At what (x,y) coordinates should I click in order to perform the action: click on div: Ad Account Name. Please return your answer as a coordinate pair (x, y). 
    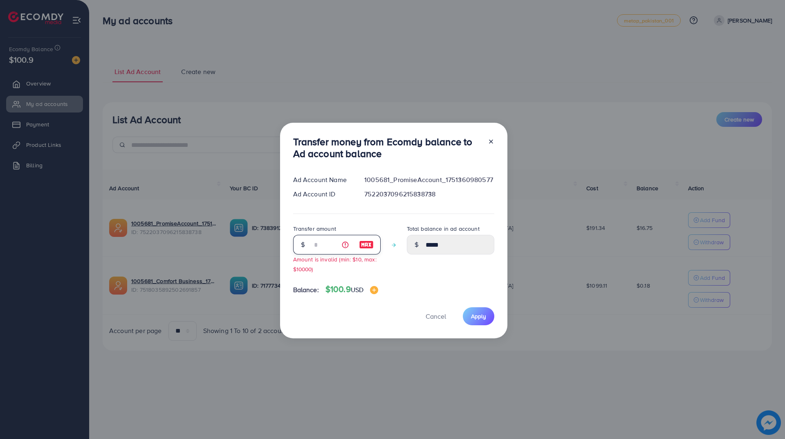
    Looking at the image, I should click on (322, 180).